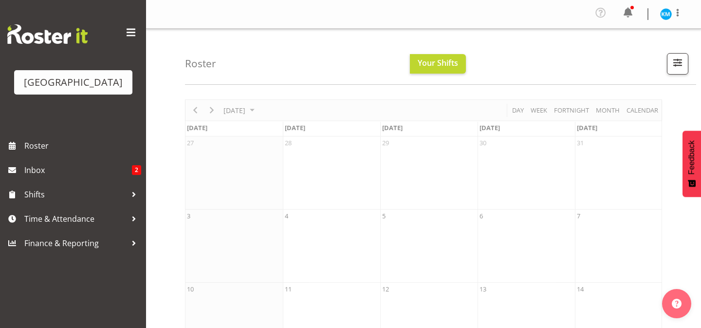  I want to click on span: 2, so click(136, 170).